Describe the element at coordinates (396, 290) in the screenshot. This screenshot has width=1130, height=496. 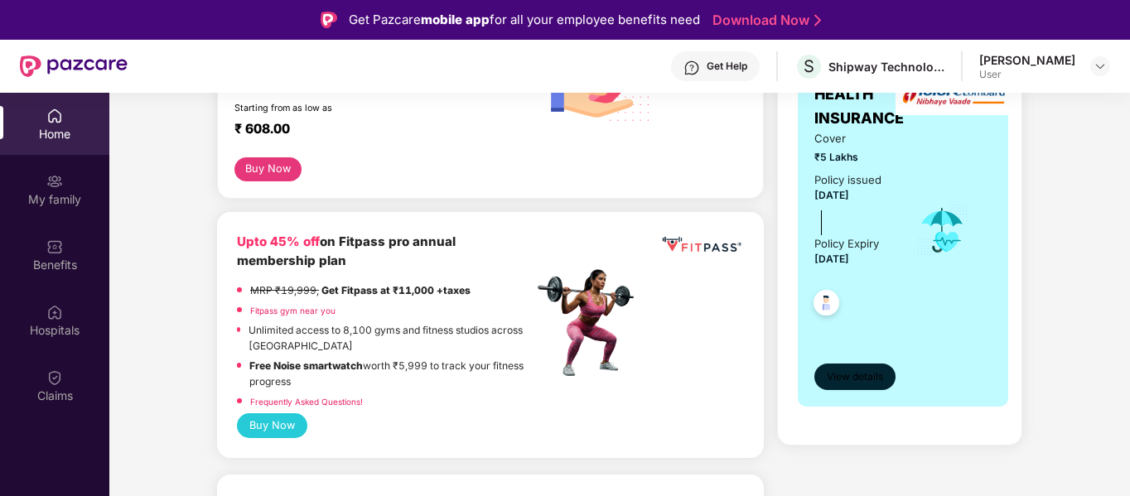
I see `strong: Get Fitpass at ₹11,000 +taxes` at that location.